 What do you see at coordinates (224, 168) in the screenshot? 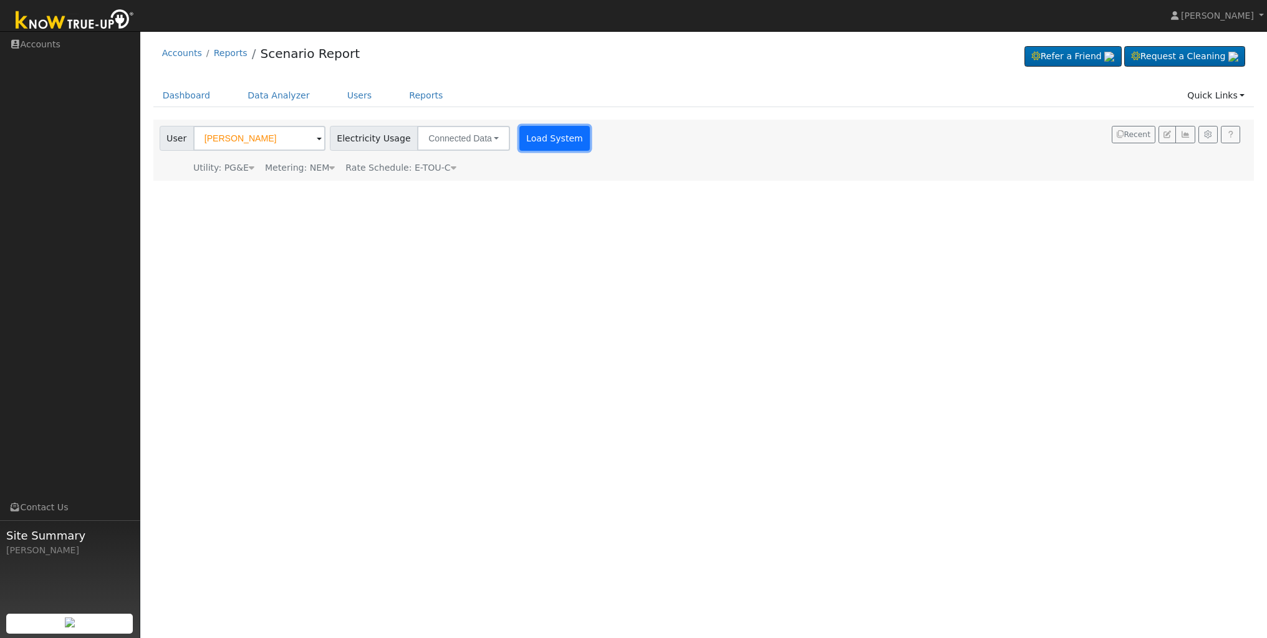
I see `div: Utility: PG&E` at bounding box center [224, 168].